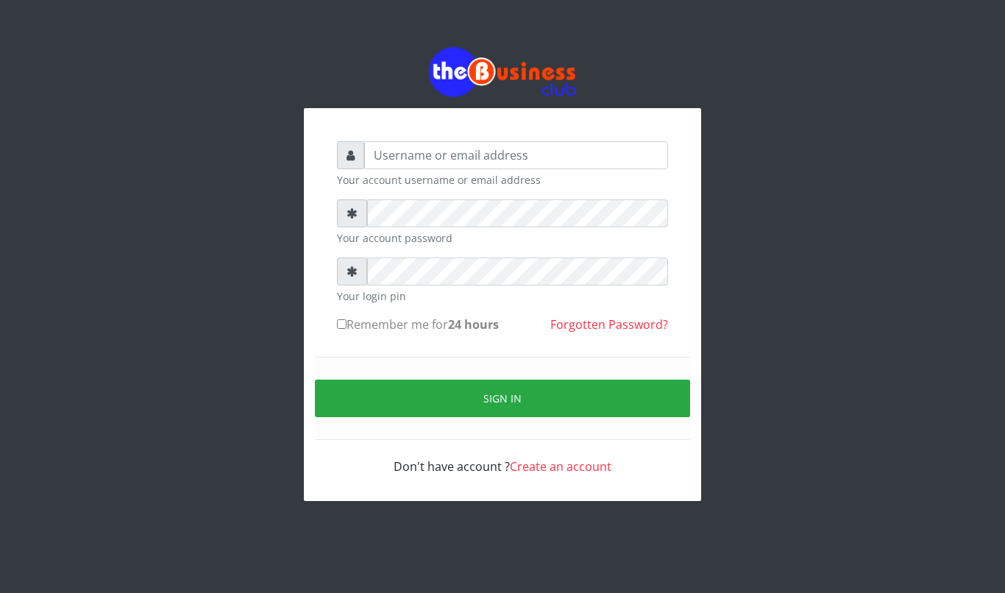 The height and width of the screenshot is (593, 1005). Describe the element at coordinates (418, 324) in the screenshot. I see `label: Remember me for` at that location.